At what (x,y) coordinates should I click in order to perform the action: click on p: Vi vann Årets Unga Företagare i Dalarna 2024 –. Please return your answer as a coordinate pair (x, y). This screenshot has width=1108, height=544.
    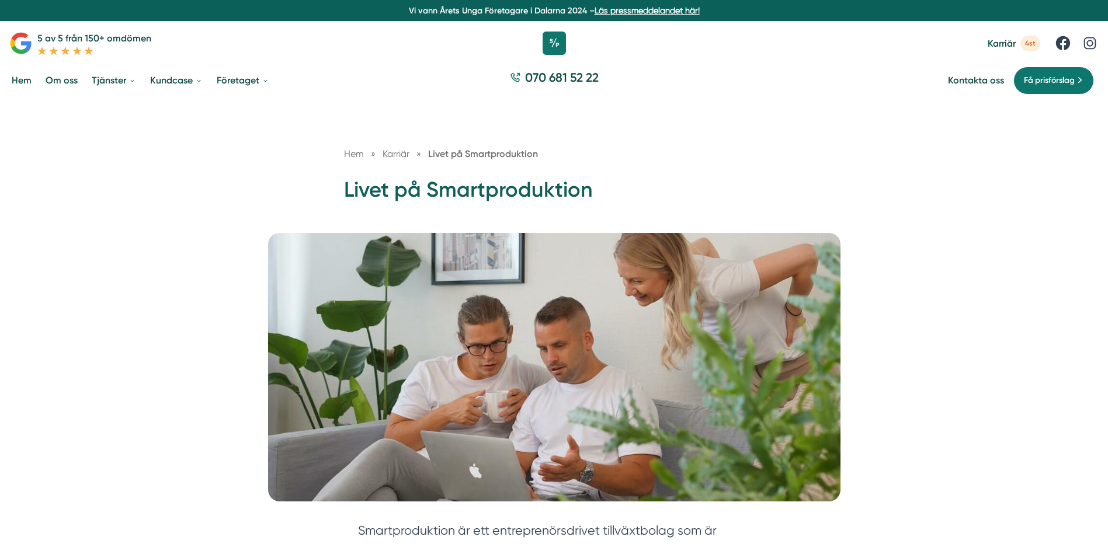
    Looking at the image, I should click on (554, 11).